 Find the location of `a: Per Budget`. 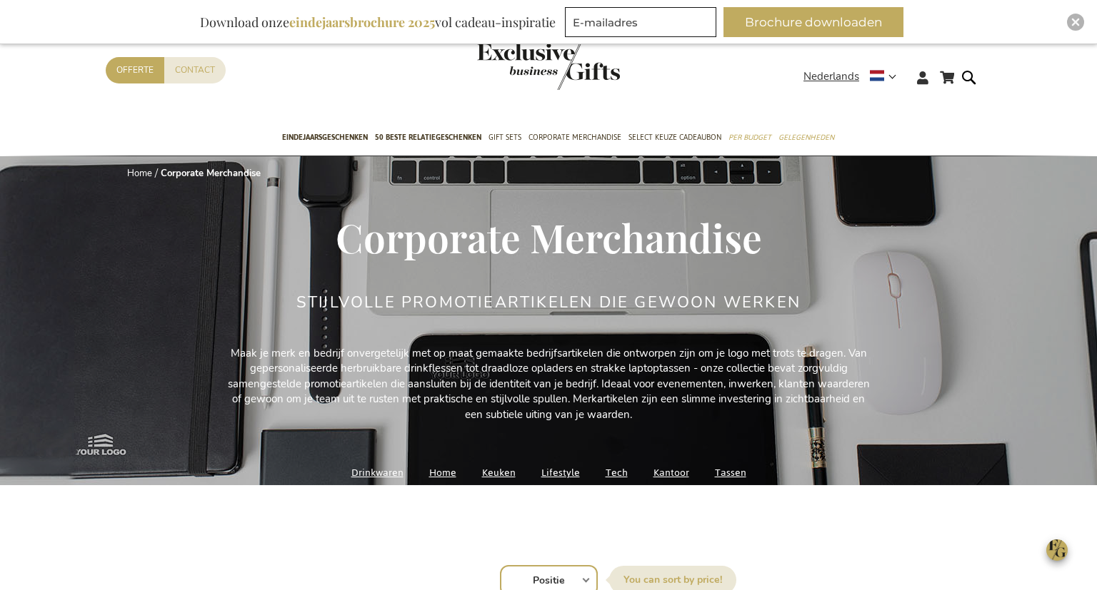

a: Per Budget is located at coordinates (750, 139).